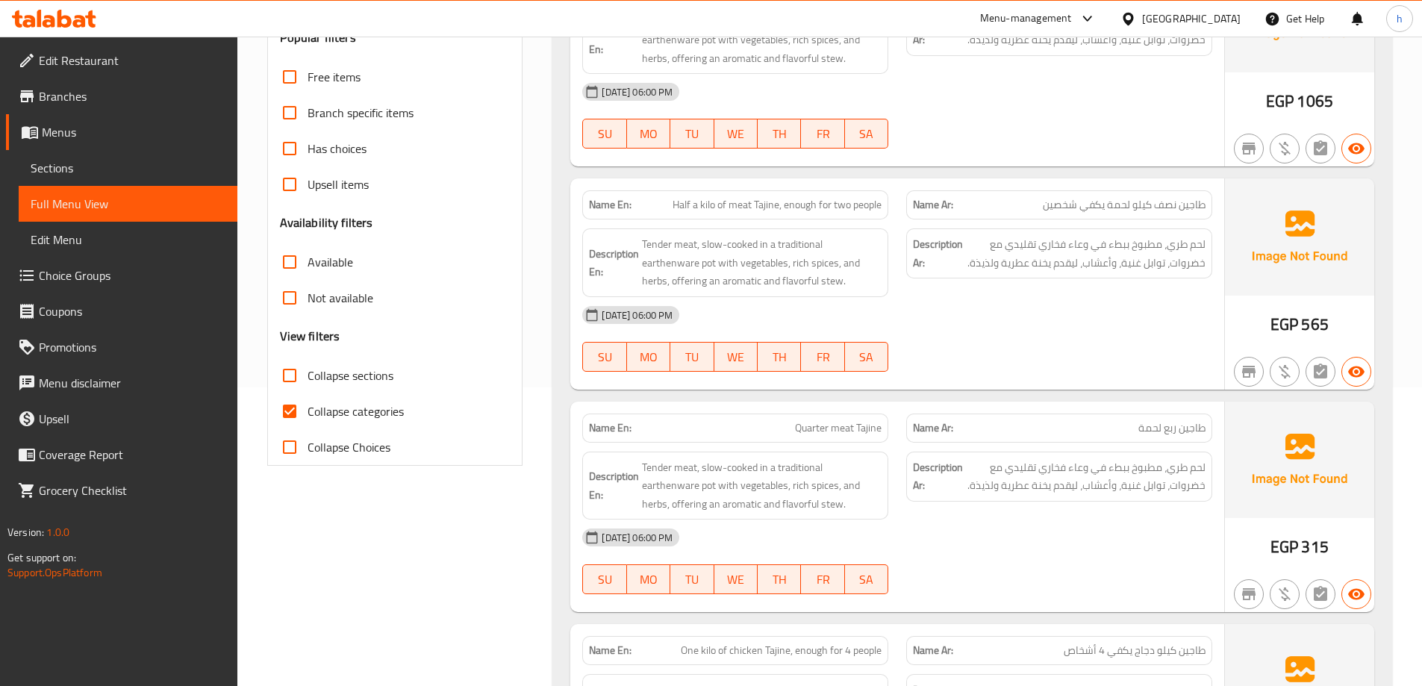 This screenshot has width=1422, height=686. Describe the element at coordinates (1320, 372) in the screenshot. I see `button: Not has choices` at that location.